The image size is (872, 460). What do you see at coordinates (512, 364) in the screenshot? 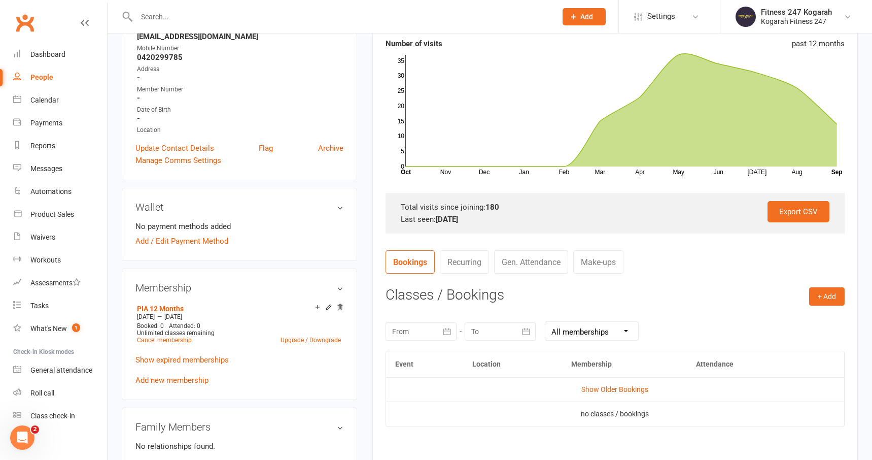
I see `th: Location` at bounding box center [512, 364].